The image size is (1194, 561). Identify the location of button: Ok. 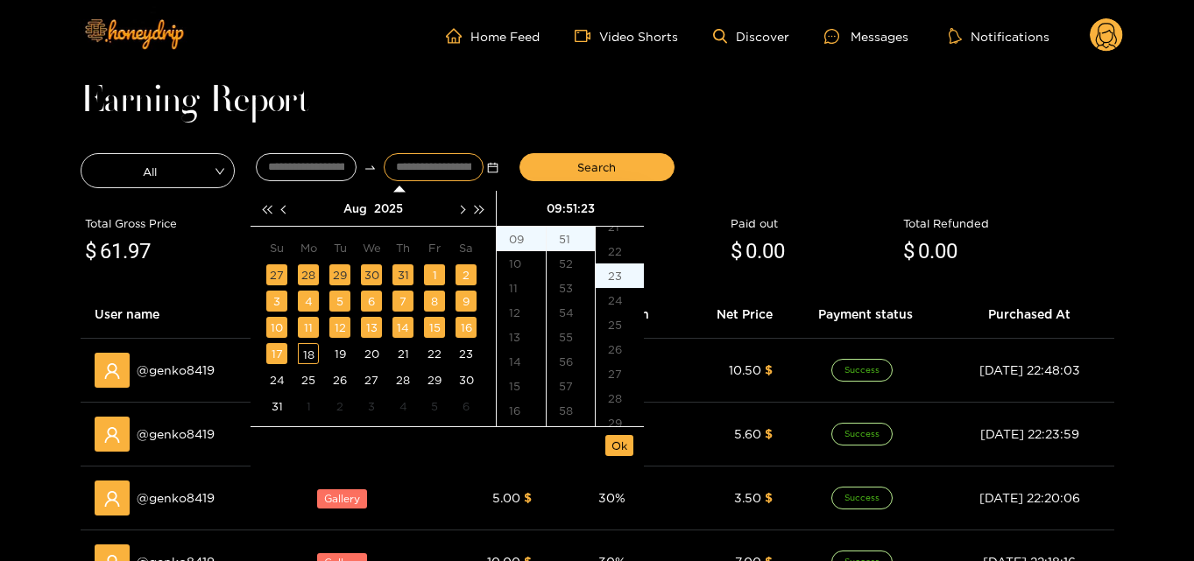
(619, 446).